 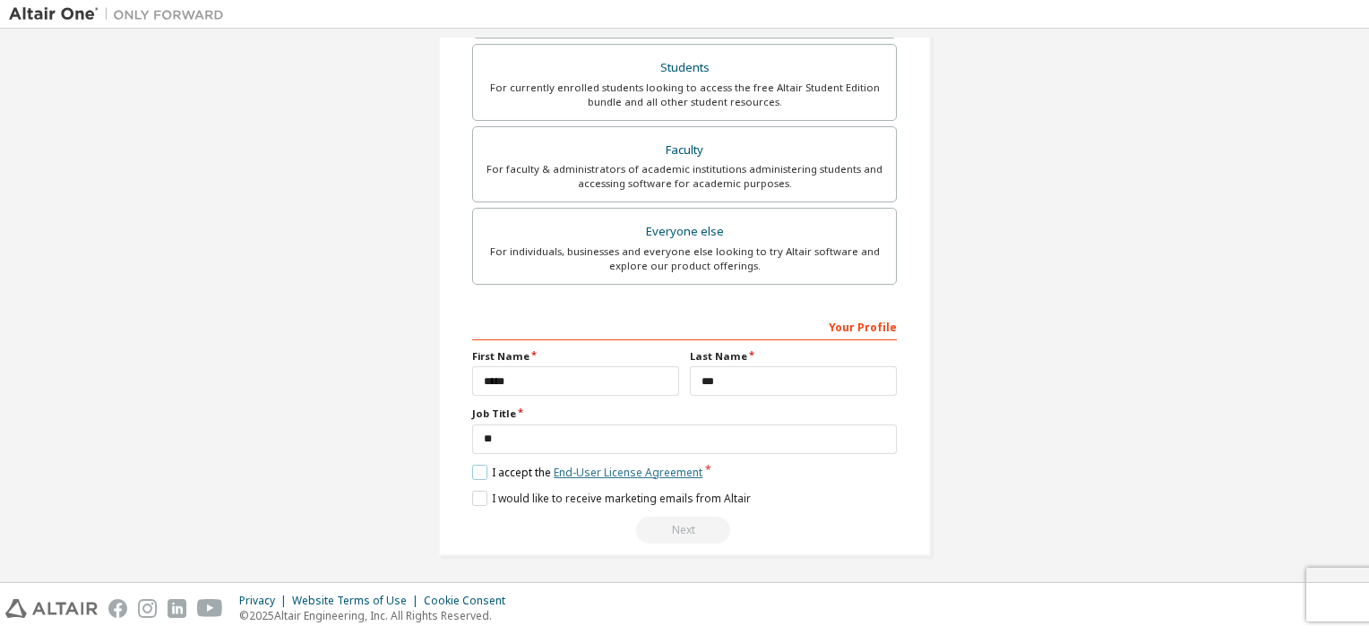 What do you see at coordinates (684, 326) in the screenshot?
I see `div: Your Profile` at bounding box center [684, 326].